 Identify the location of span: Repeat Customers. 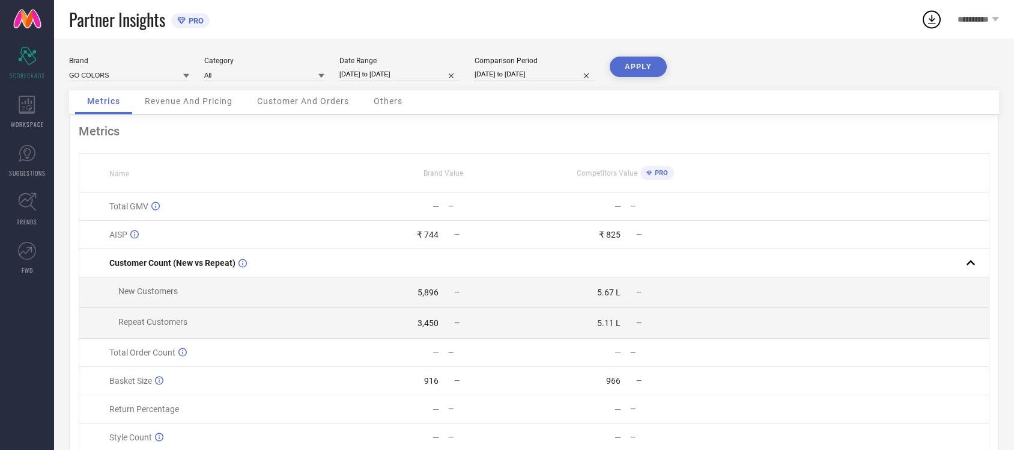
(153, 322).